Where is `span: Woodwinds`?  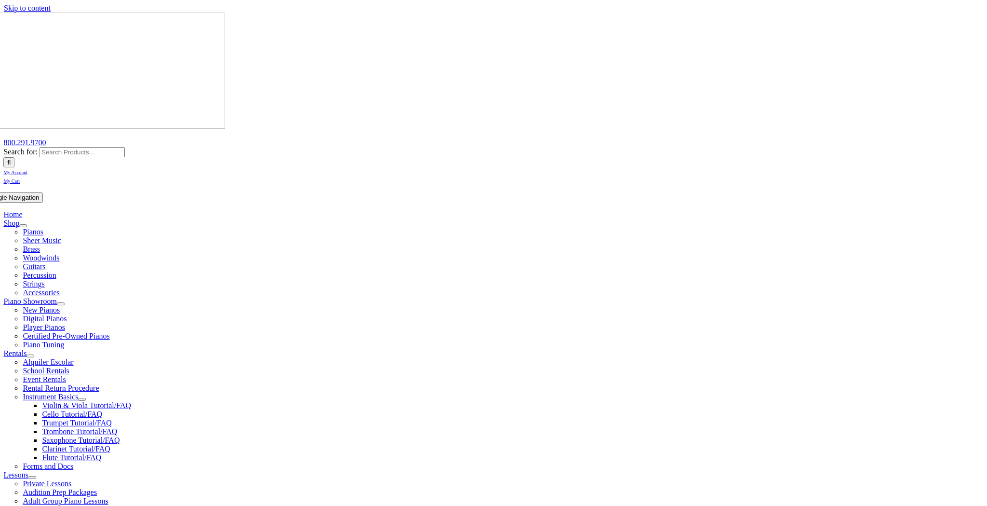 span: Woodwinds is located at coordinates (41, 257).